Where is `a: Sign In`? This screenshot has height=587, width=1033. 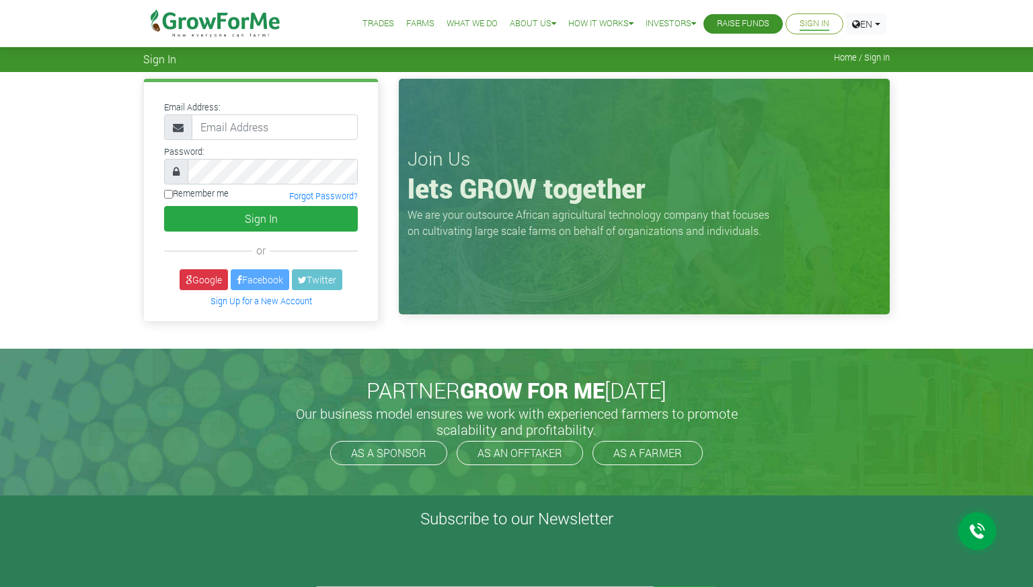 a: Sign In is located at coordinates (815, 24).